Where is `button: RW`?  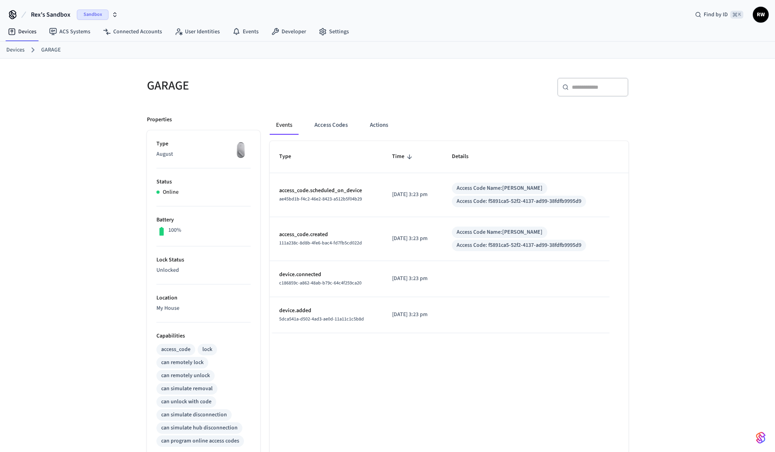
button: RW is located at coordinates (760, 15).